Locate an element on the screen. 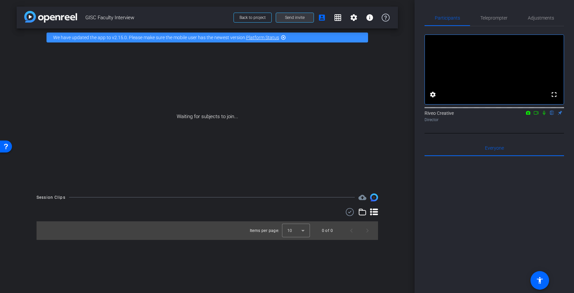 The image size is (574, 293). span: Adjustments is located at coordinates (541, 18).